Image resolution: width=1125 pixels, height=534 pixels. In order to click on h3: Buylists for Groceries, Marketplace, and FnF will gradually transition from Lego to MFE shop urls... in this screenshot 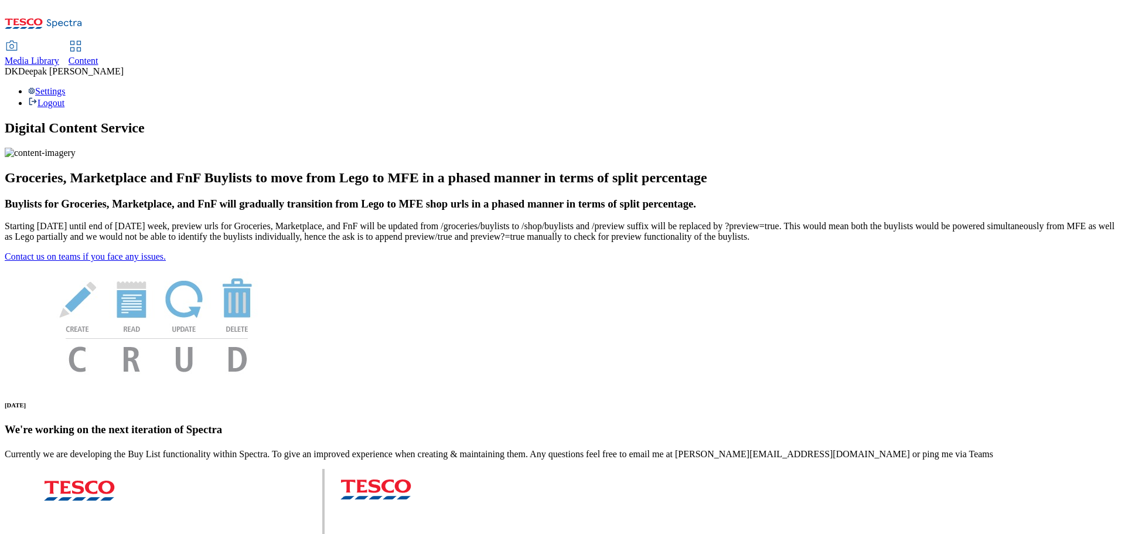, I will do `click(562, 204)`.